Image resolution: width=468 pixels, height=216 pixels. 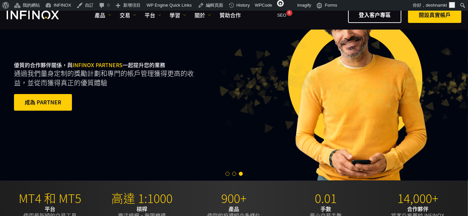 I want to click on strong: 平台, so click(x=50, y=209).